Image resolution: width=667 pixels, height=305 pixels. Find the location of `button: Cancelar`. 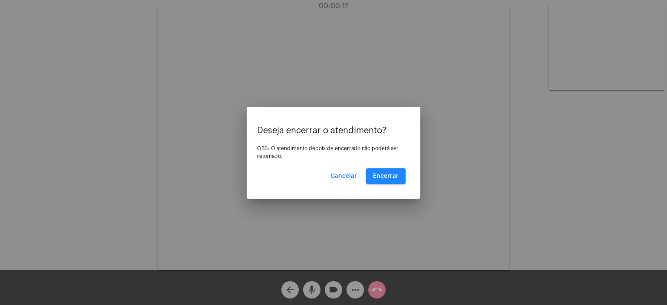

button: Cancelar is located at coordinates (343, 176).